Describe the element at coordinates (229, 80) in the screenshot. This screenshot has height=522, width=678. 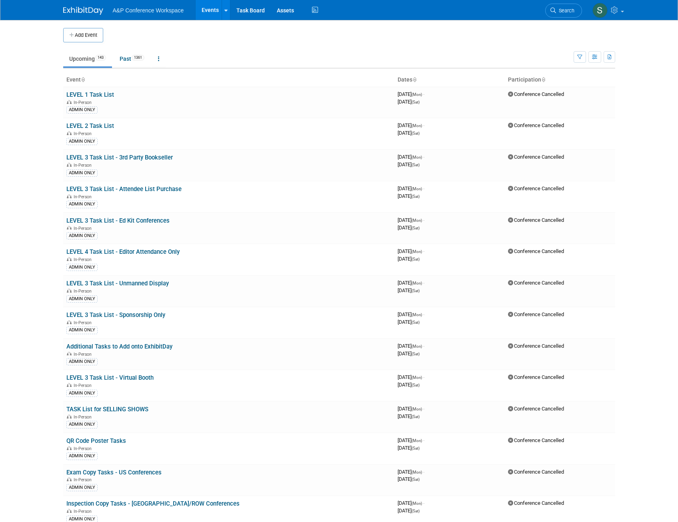
I see `th: Event` at that location.